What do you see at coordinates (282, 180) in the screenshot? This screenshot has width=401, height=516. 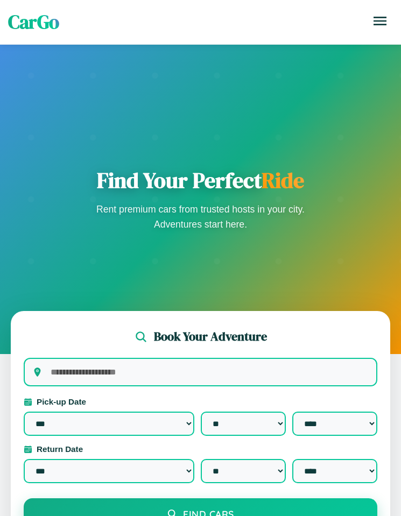 I see `span: Ride` at bounding box center [282, 180].